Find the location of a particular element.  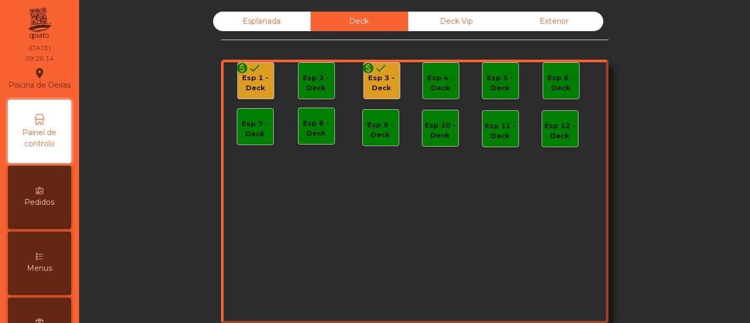

div: Esp 12 - Deck is located at coordinates (560, 131).